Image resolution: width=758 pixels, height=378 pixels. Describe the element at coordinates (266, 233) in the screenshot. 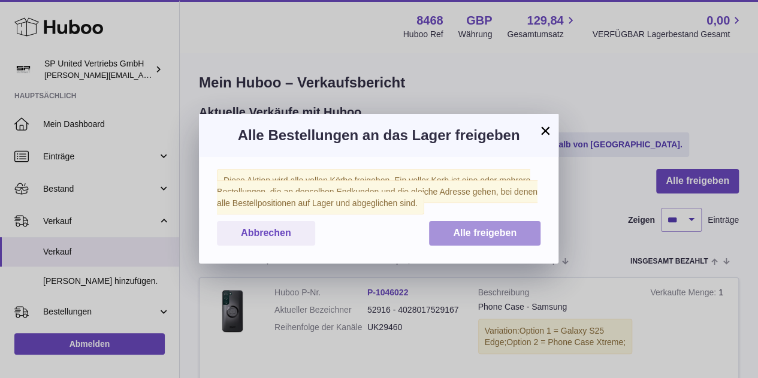

I see `button: Abbrechen` at that location.